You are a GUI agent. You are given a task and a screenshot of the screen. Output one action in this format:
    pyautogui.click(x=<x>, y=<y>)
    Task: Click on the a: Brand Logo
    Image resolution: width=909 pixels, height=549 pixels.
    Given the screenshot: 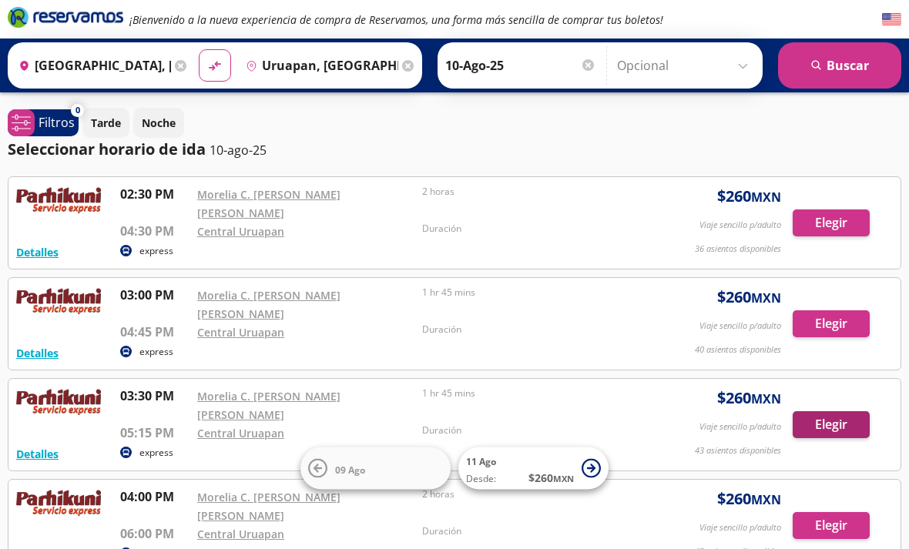 What is the action you would take?
    pyautogui.click(x=65, y=19)
    